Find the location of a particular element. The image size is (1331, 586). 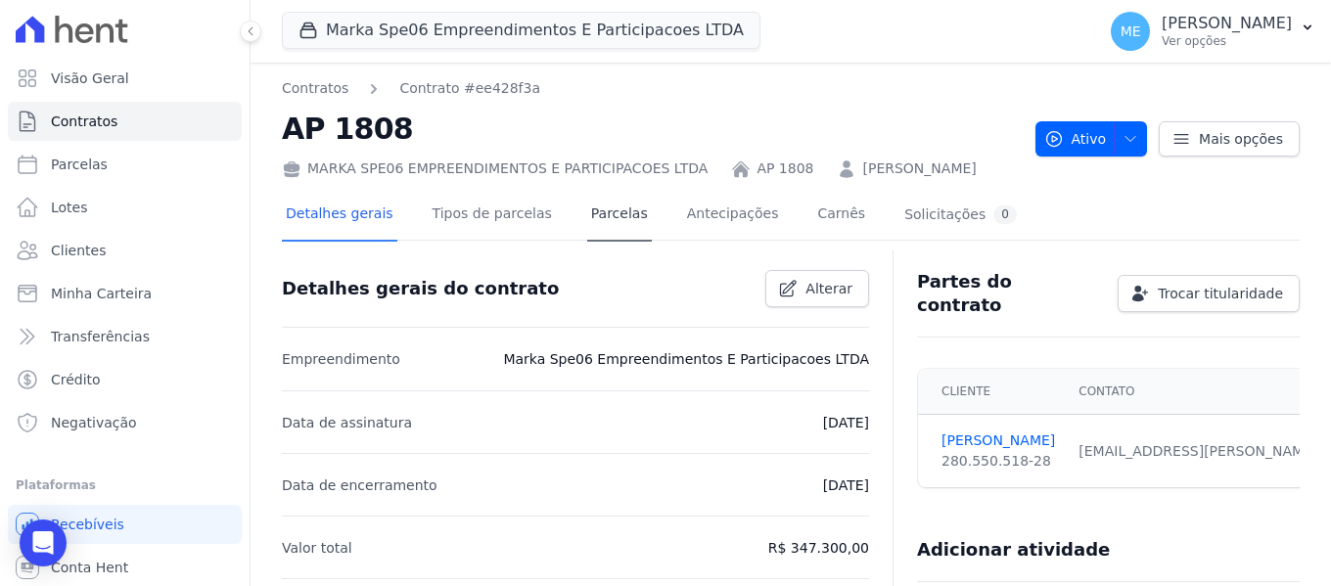

a: Crédito is located at coordinates (124, 380).